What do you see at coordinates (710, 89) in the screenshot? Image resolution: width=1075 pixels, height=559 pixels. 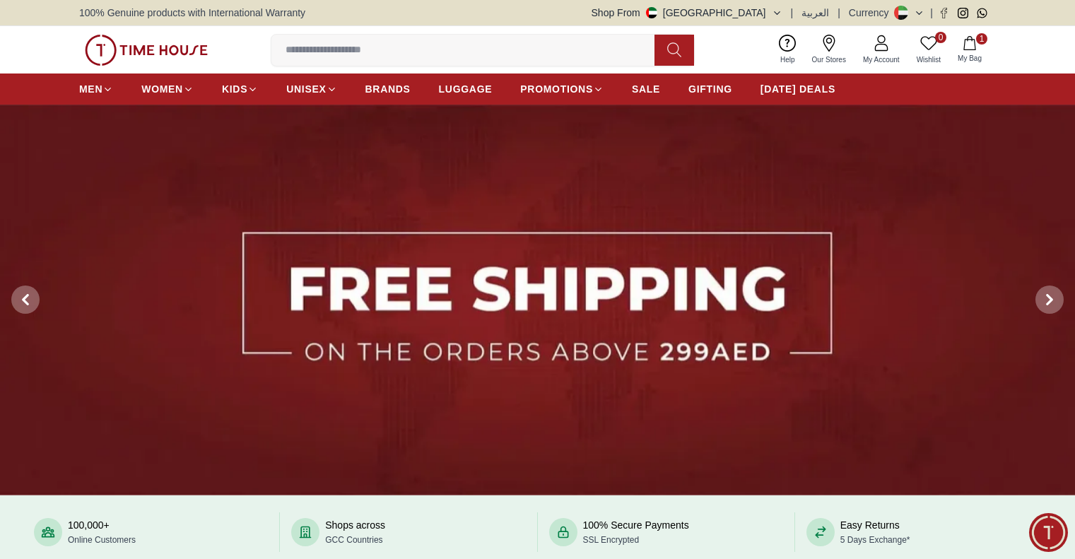 I see `a: GIFTING` at bounding box center [710, 89].